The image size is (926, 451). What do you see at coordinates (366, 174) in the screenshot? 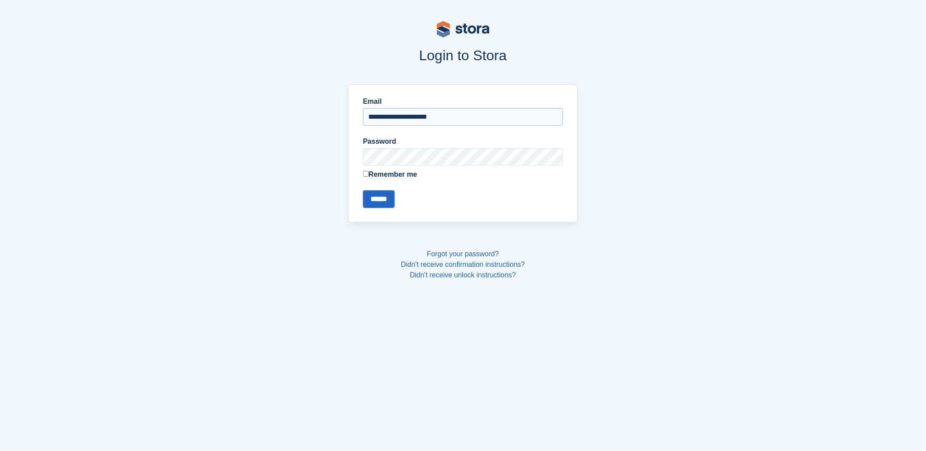
I see `input: Remember me` at bounding box center [366, 174].